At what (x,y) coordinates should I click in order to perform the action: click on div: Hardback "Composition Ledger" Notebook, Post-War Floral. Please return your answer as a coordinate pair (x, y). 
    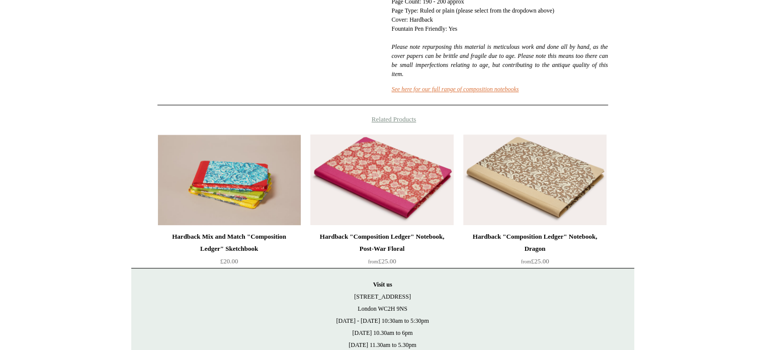
    Looking at the image, I should click on (382, 243).